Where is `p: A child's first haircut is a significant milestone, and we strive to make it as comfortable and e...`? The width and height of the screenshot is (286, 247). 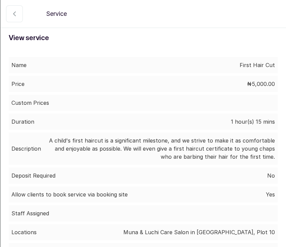
p: A child's first haircut is a significant milestone, and we strive to make it as comfortable and e... is located at coordinates (161, 148).